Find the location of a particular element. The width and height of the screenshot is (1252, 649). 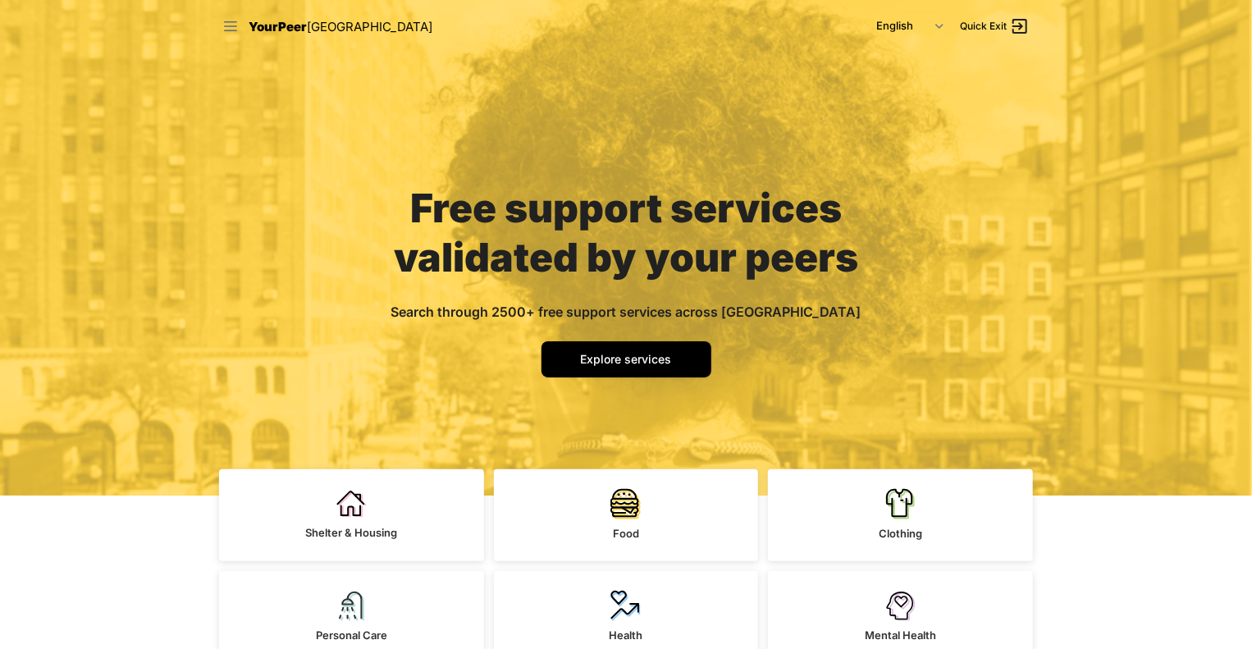

span: Health is located at coordinates (625, 635).